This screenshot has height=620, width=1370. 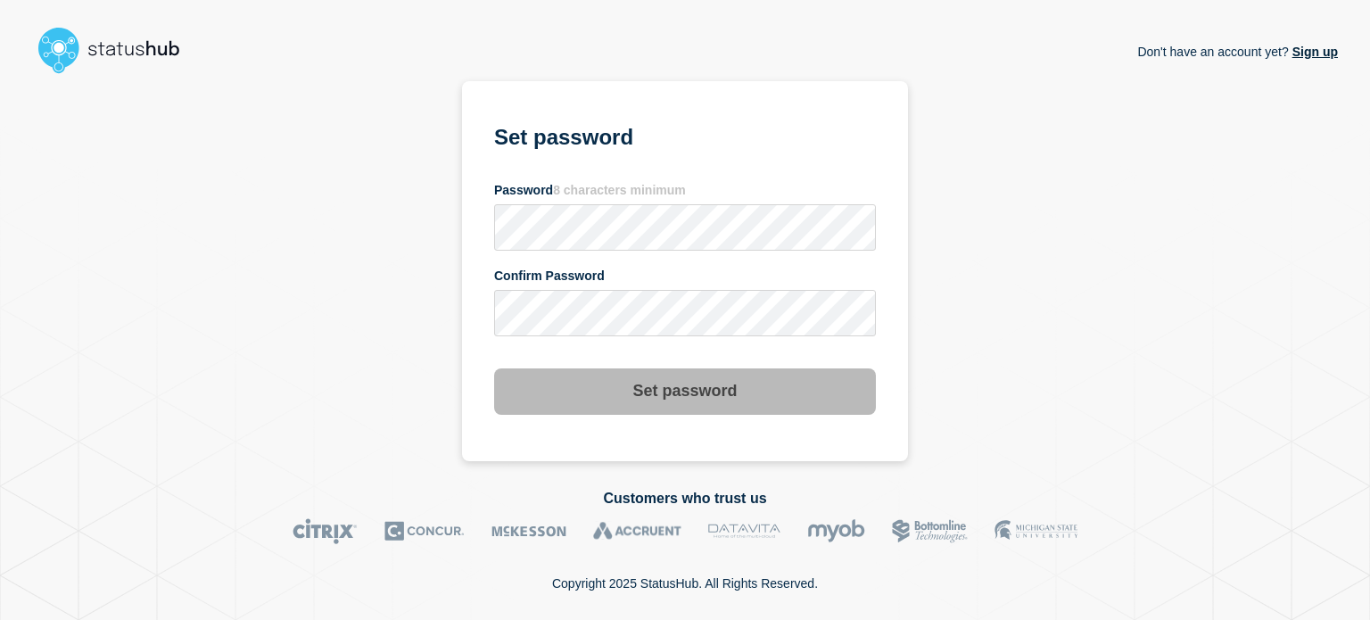 I want to click on span: Password, so click(x=590, y=190).